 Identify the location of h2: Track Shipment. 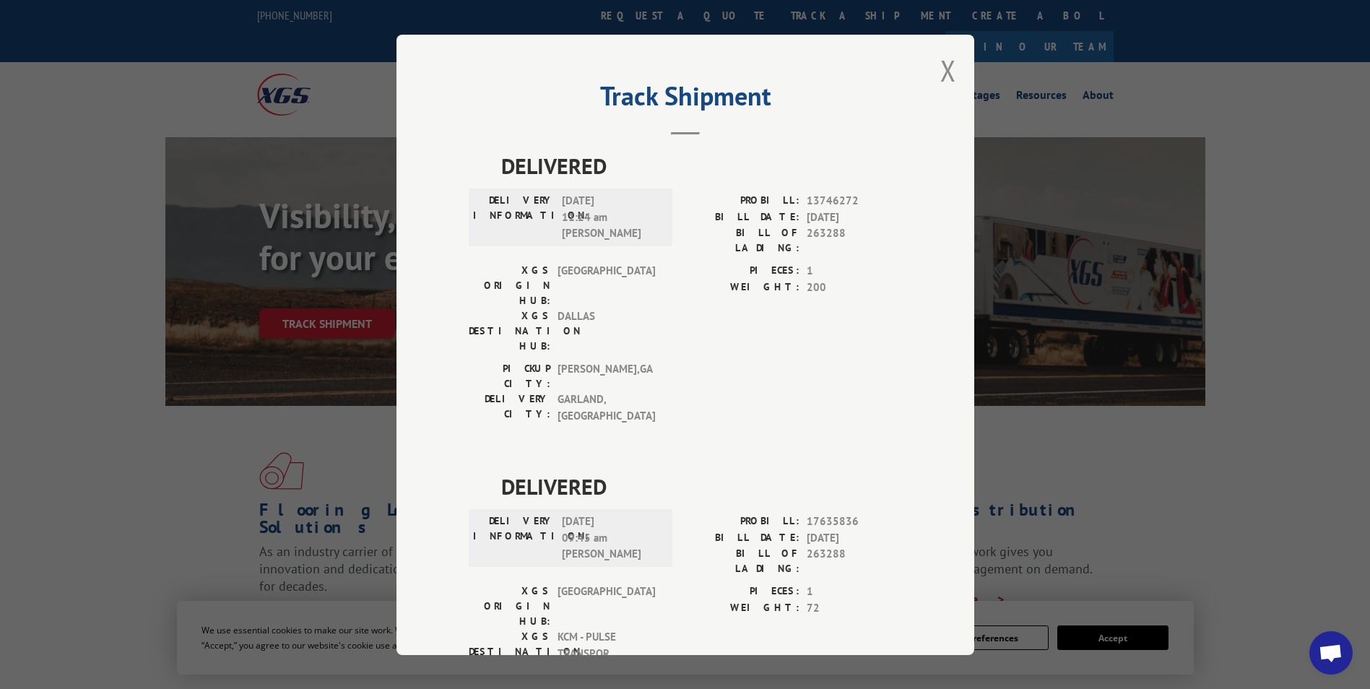
(685, 100).